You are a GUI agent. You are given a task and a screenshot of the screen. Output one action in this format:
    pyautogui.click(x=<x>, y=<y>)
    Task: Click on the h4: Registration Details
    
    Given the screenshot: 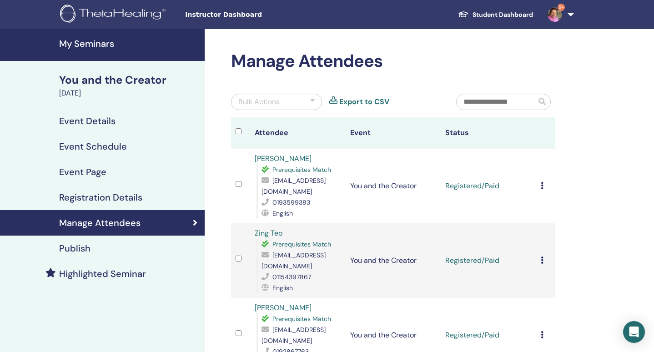 What is the action you would take?
    pyautogui.click(x=101, y=197)
    